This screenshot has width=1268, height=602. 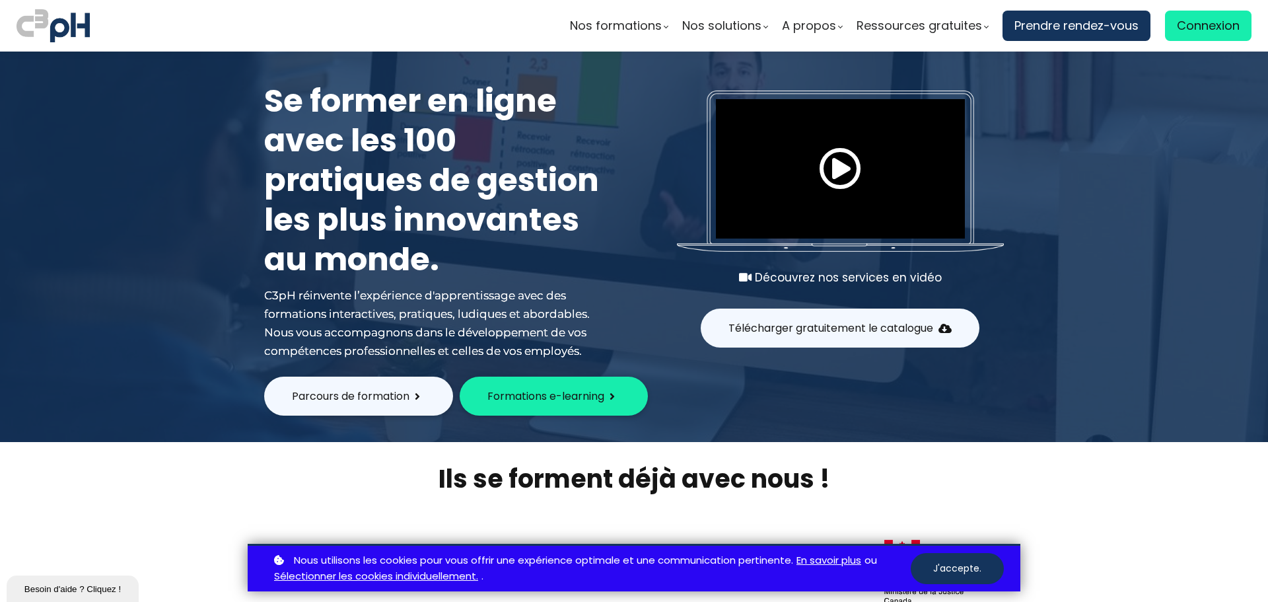 I want to click on div: Besoin d'aide ? Cliquez !, so click(x=66, y=16).